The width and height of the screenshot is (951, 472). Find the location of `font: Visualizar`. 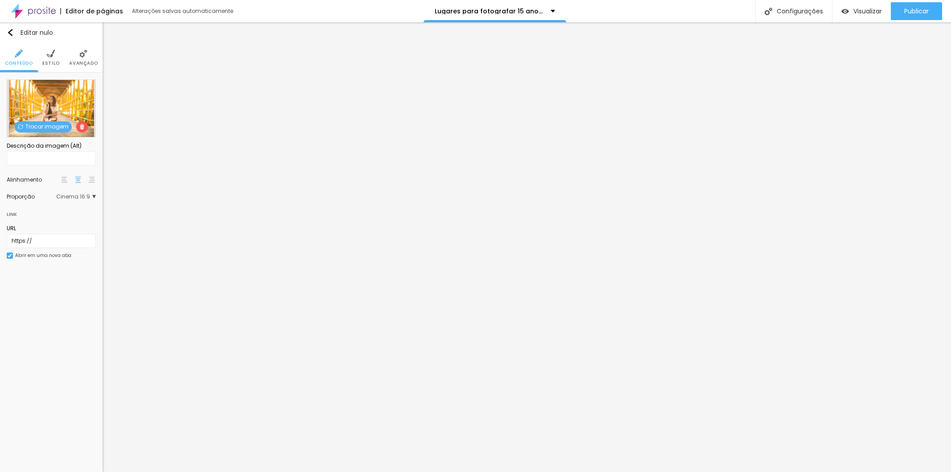

font: Visualizar is located at coordinates (868, 11).